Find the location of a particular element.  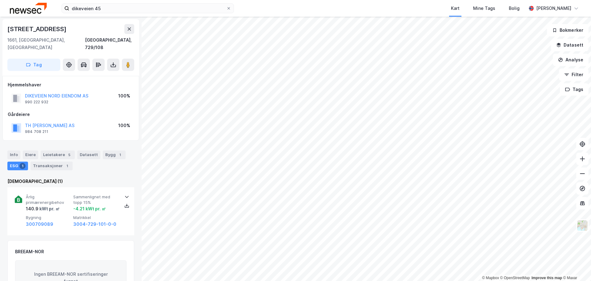

button: Filter is located at coordinates (574, 75).